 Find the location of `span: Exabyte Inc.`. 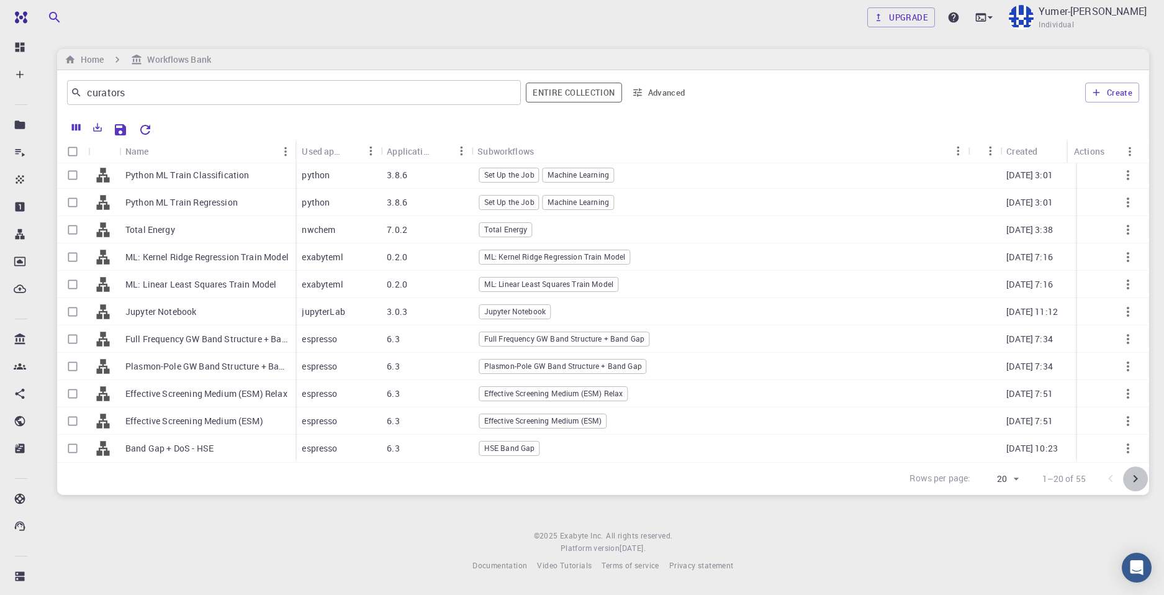

span: Exabyte Inc. is located at coordinates (582, 535).